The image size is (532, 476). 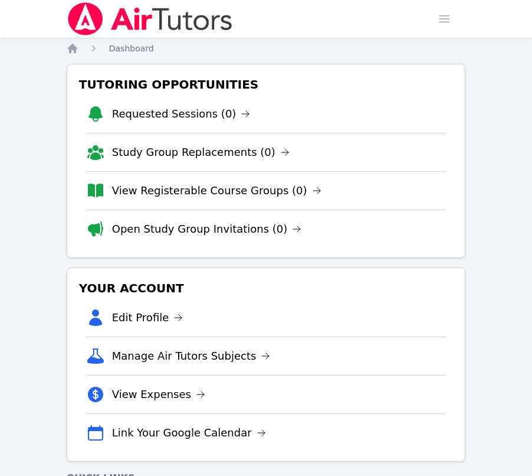 What do you see at coordinates (132, 48) in the screenshot?
I see `span: Dashboard` at bounding box center [132, 48].